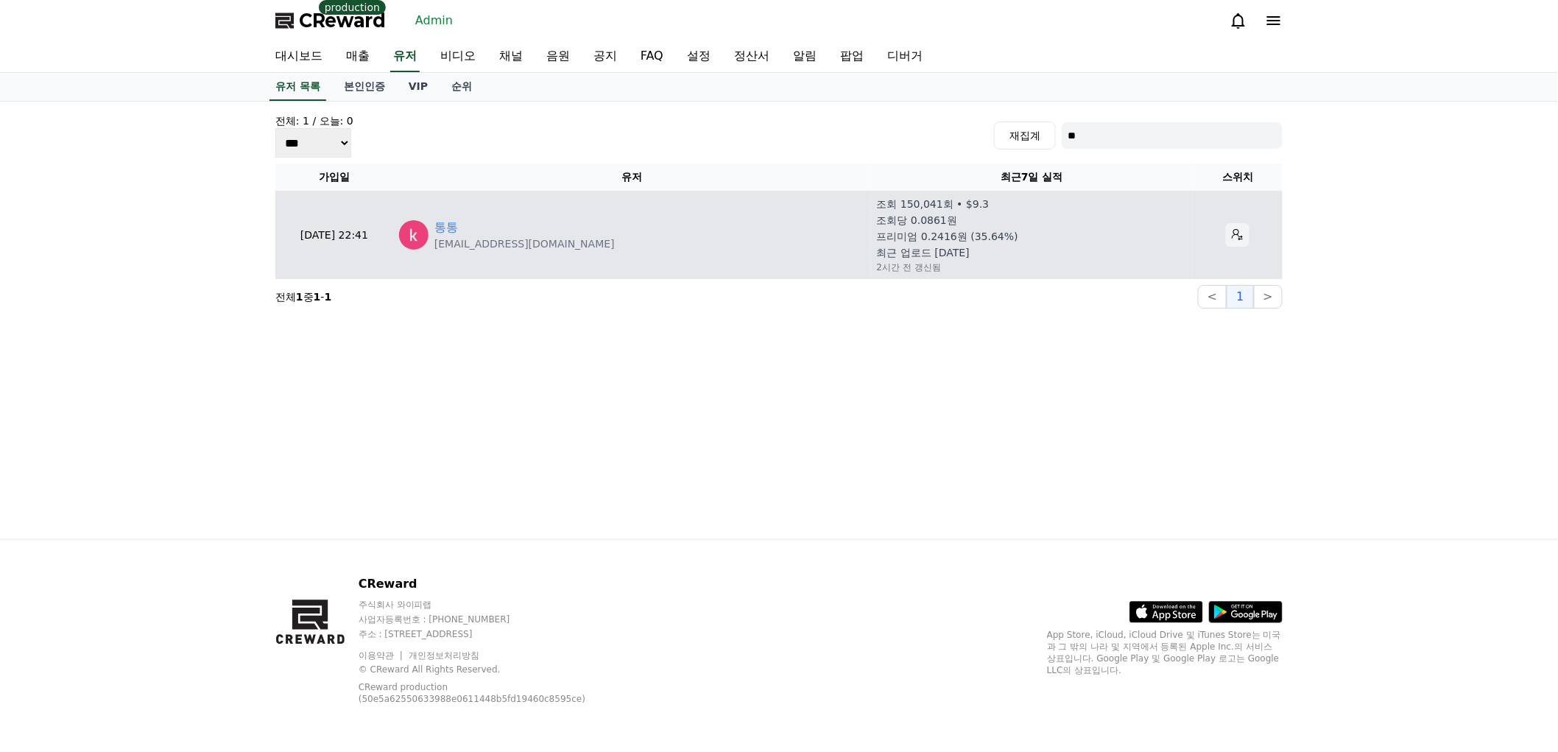 This screenshot has width=1558, height=752. I want to click on a: 통통, so click(446, 228).